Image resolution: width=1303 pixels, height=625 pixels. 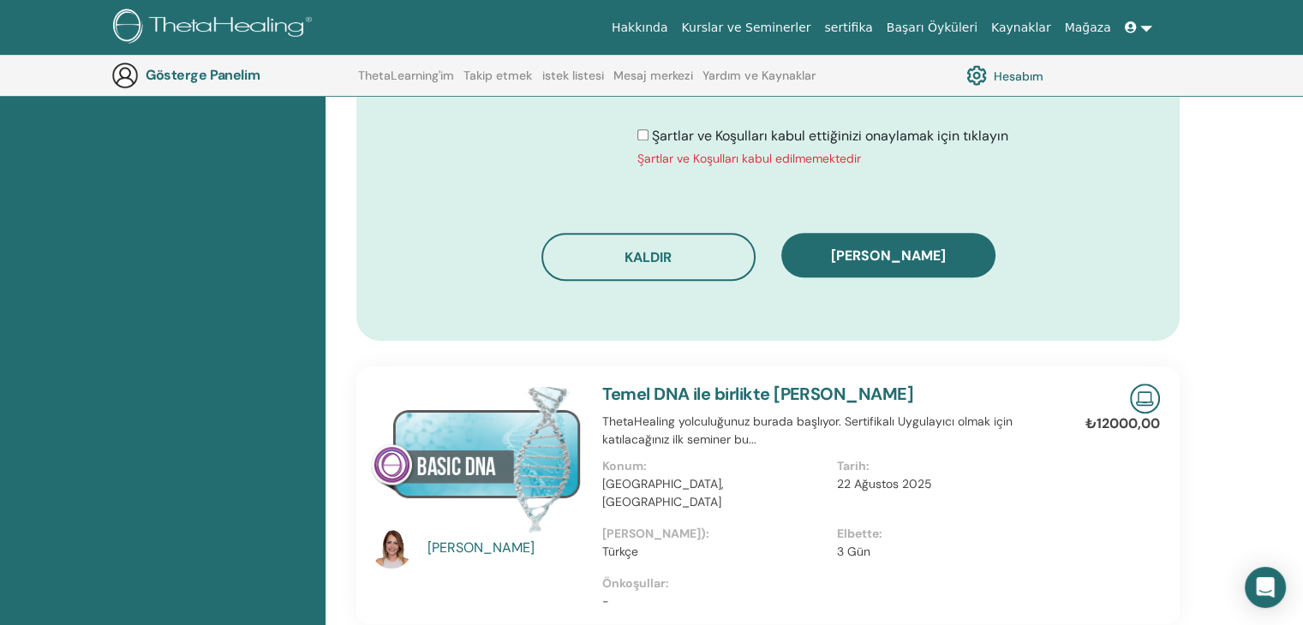 I want to click on div: Intercom Messenger'ı açın, so click(x=1265, y=588).